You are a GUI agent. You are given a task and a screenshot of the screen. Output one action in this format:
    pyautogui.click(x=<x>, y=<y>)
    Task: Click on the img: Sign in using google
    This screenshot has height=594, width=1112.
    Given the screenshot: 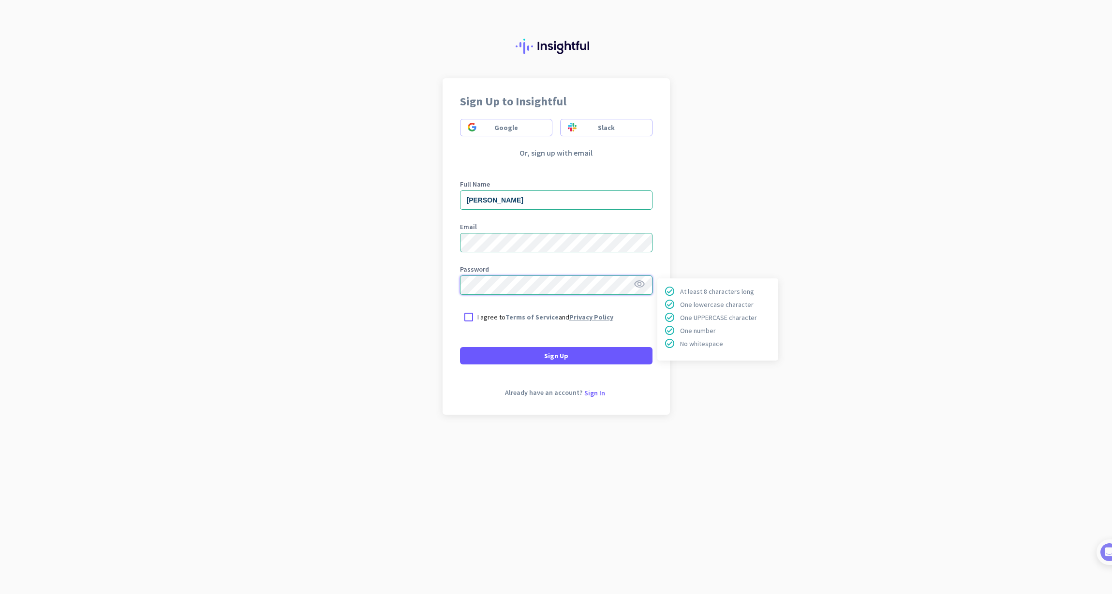 What is the action you would take?
    pyautogui.click(x=472, y=127)
    